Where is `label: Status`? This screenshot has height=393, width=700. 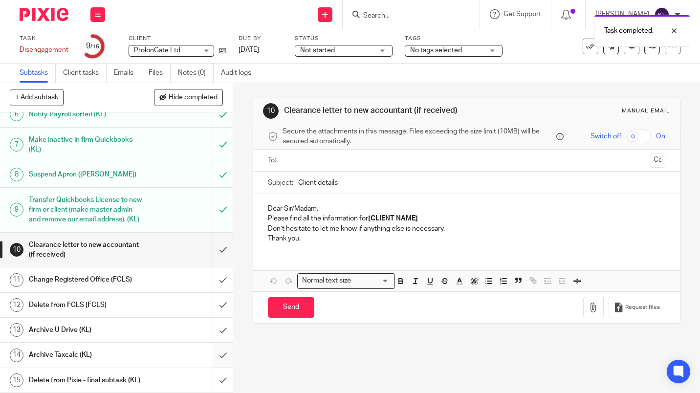
label: Status is located at coordinates (344, 39).